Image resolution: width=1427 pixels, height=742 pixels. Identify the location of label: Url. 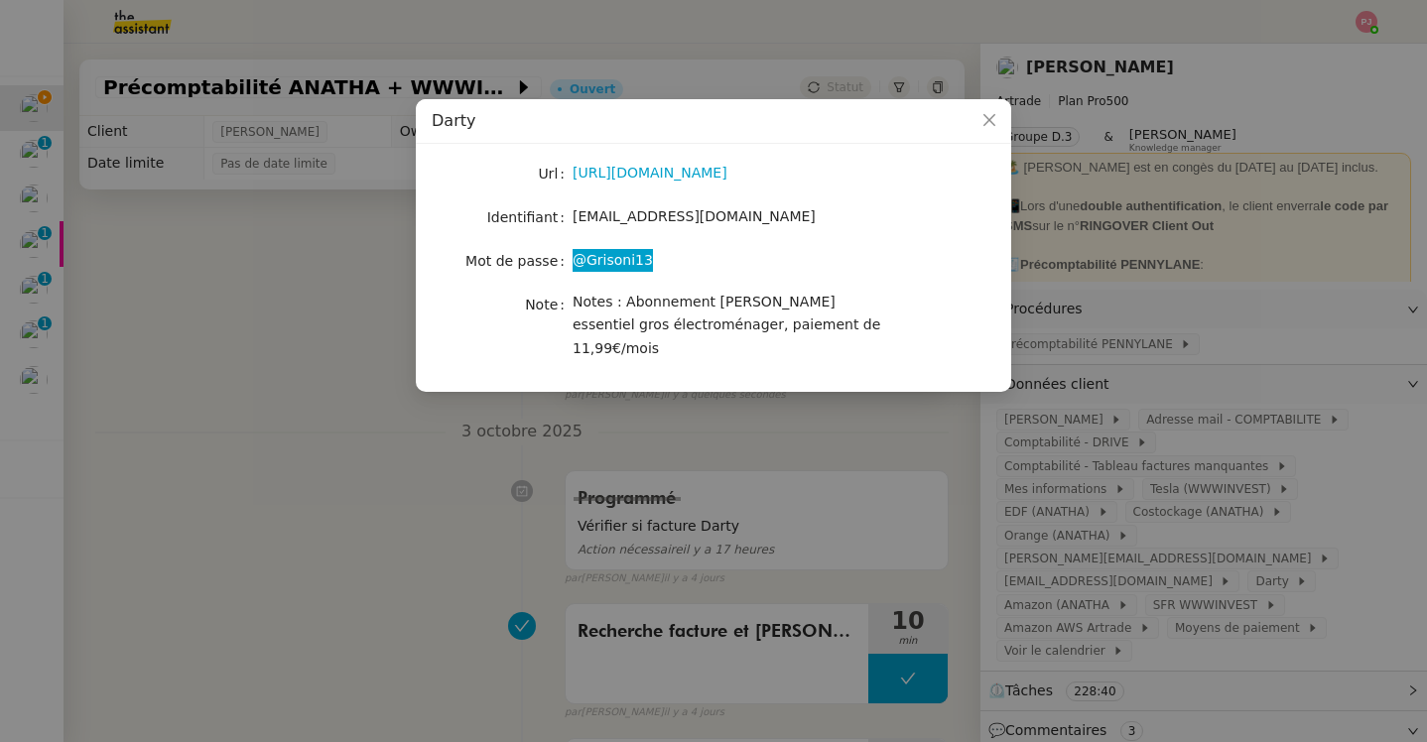
(555, 174).